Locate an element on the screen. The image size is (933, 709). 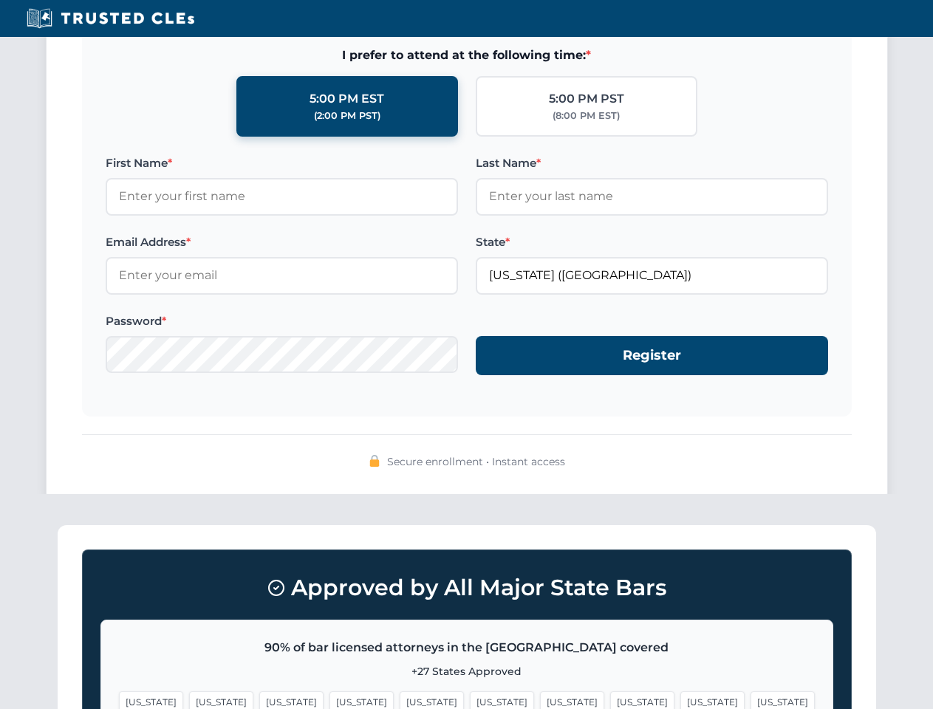
label: Email Address is located at coordinates (281, 242).